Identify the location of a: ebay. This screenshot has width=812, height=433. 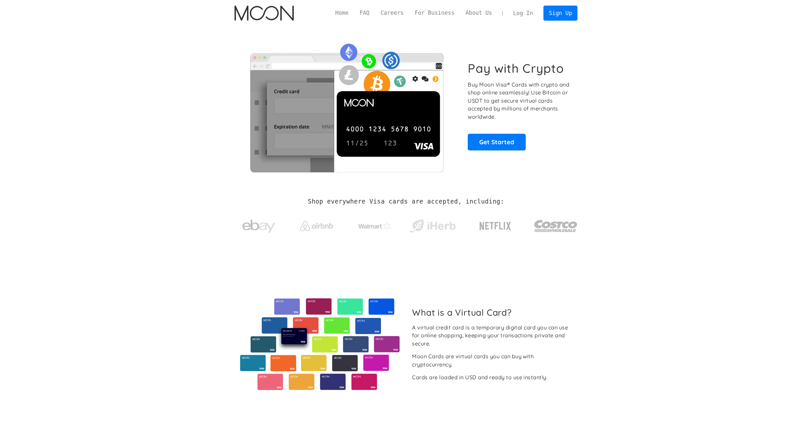
(259, 224).